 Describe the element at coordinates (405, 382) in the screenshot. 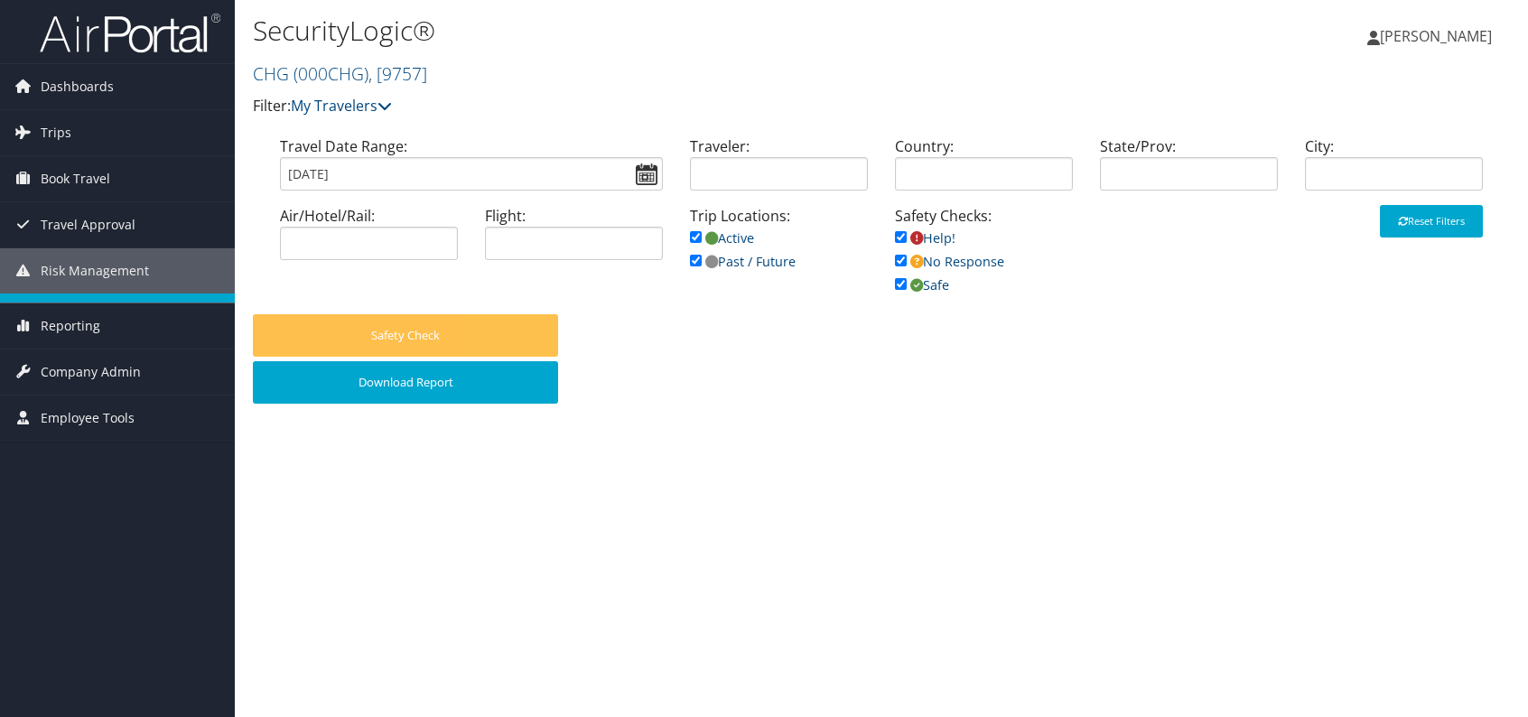

I see `button: Download Report` at that location.